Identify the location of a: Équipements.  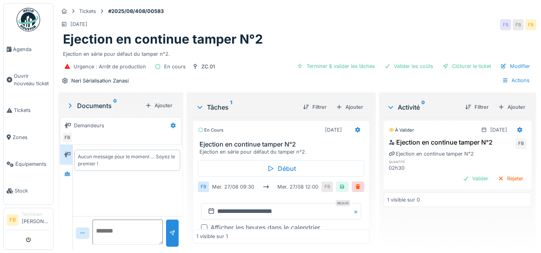
(28, 164).